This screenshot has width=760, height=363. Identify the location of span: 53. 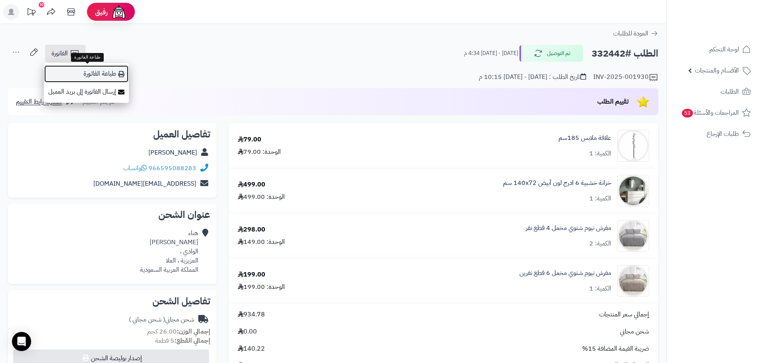
(687, 113).